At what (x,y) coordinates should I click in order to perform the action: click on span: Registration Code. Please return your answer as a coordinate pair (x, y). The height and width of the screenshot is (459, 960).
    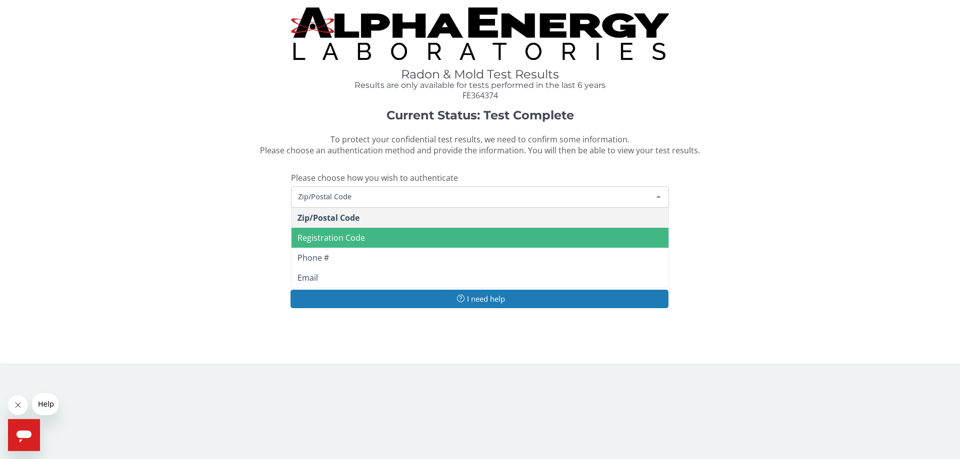
    Looking at the image, I should click on (331, 238).